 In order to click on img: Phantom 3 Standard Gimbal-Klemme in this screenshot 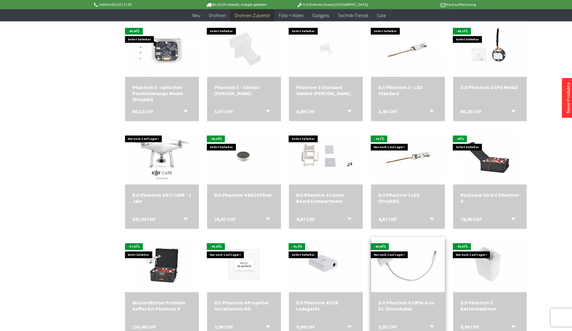, I will do `click(325, 49)`.